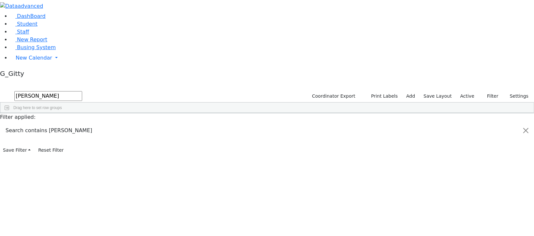 This screenshot has width=534, height=236. Describe the element at coordinates (27, 24) in the screenshot. I see `span: Student` at that location.